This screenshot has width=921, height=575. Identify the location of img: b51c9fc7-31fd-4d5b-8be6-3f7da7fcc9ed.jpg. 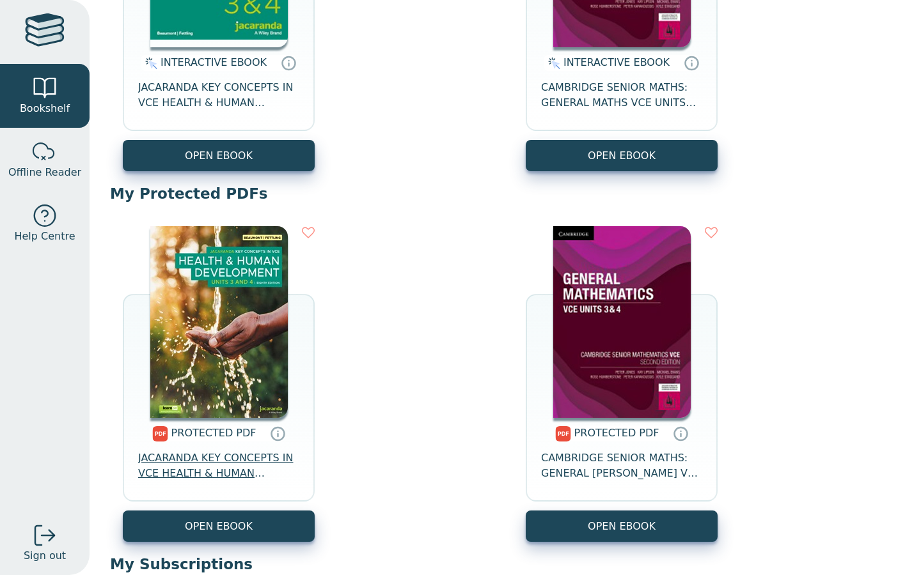
(621, 322).